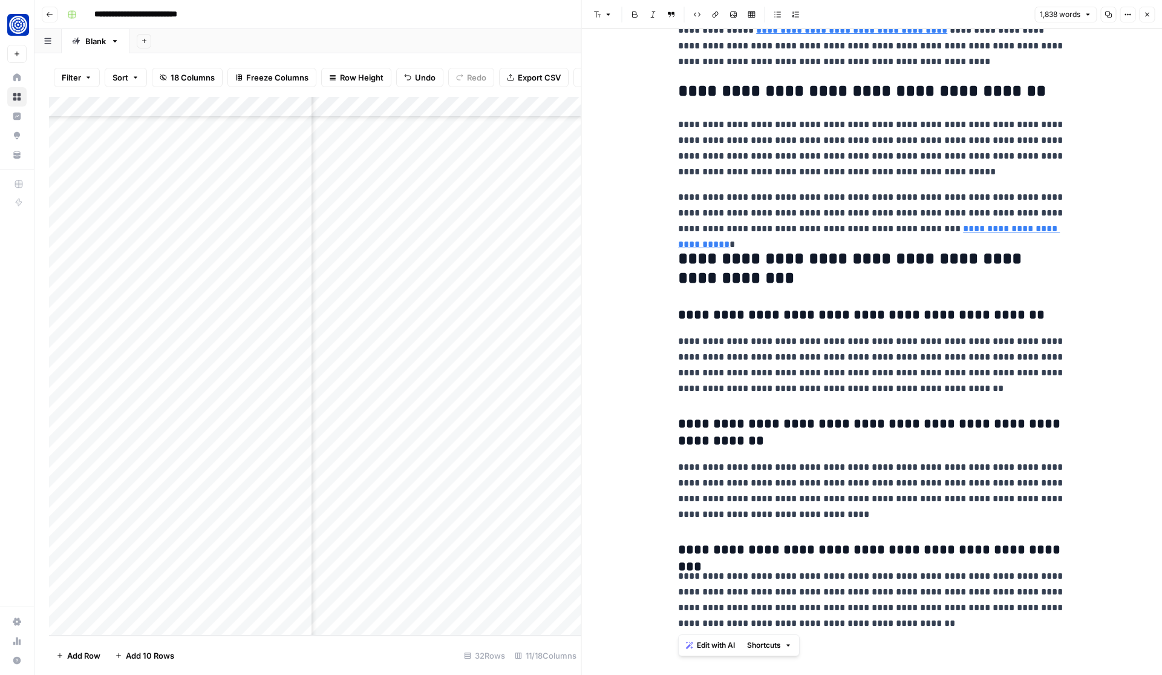 Image resolution: width=1162 pixels, height=675 pixels. I want to click on button: Add Row, so click(78, 655).